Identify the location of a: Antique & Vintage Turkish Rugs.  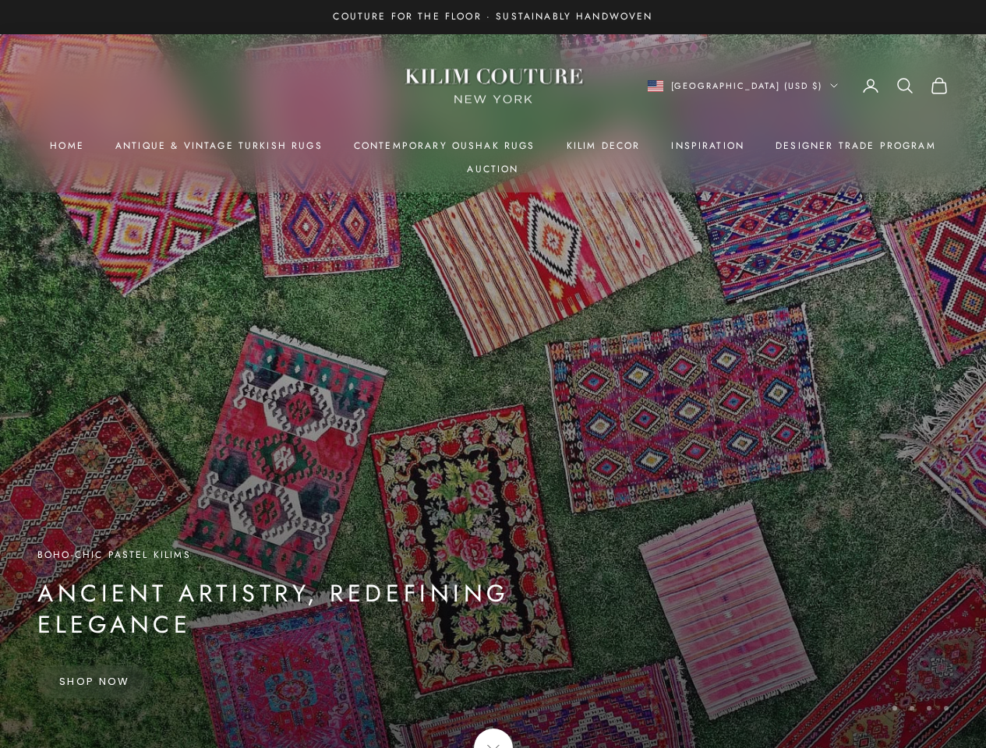
(219, 146).